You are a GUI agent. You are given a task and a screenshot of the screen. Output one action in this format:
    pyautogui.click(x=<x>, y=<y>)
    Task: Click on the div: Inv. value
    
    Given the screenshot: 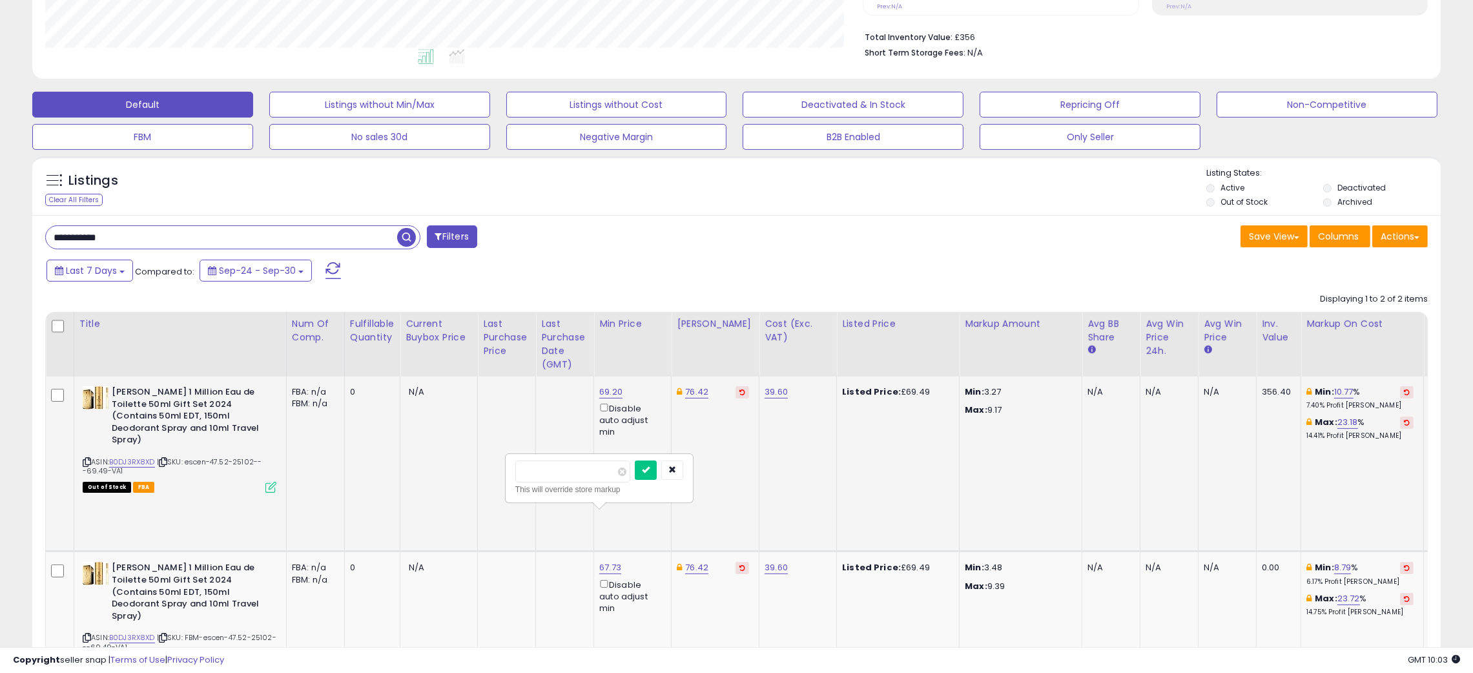 What is the action you would take?
    pyautogui.click(x=1279, y=331)
    